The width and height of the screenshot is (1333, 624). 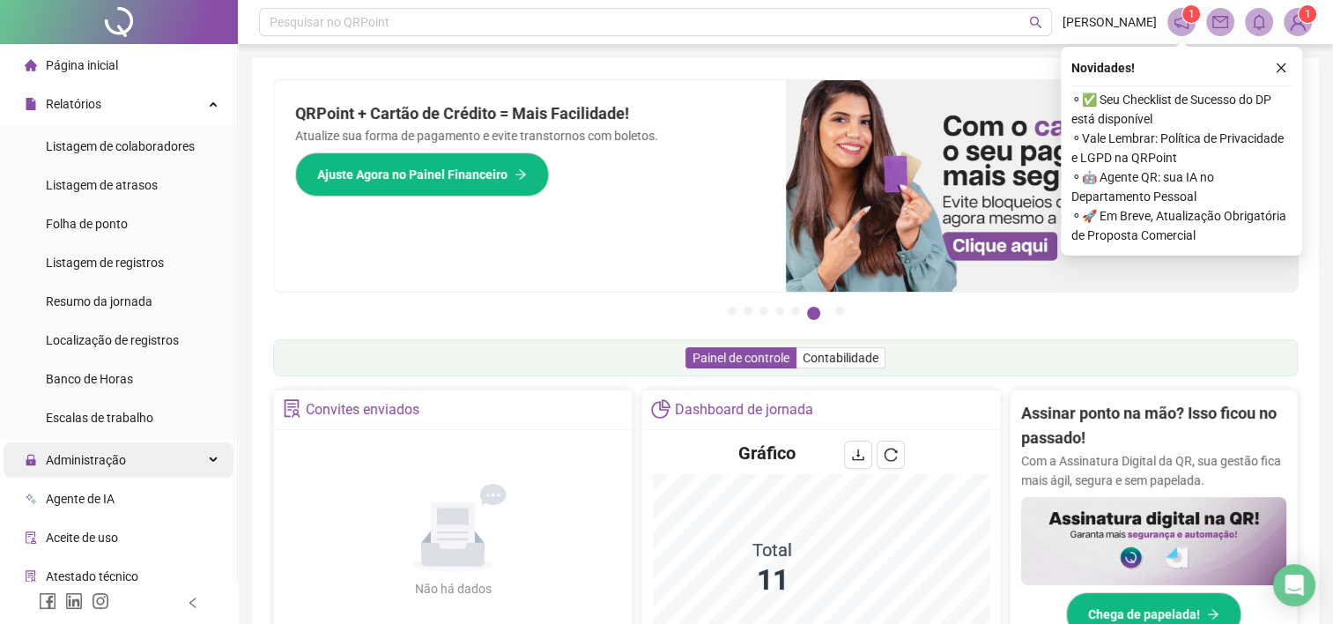 What do you see at coordinates (105, 263) in the screenshot?
I see `span: Listagem de registros` at bounding box center [105, 263].